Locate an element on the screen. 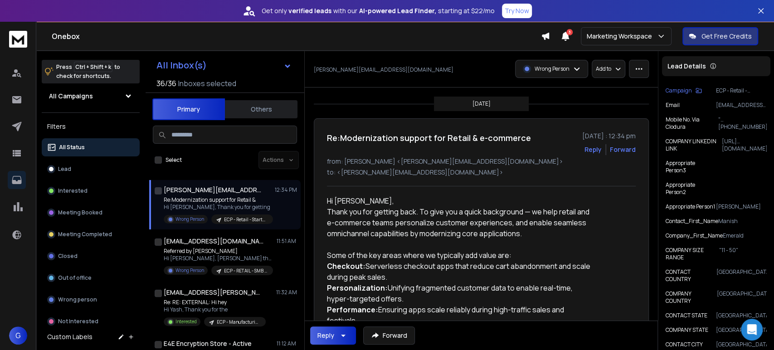  span: G is located at coordinates (18, 335).